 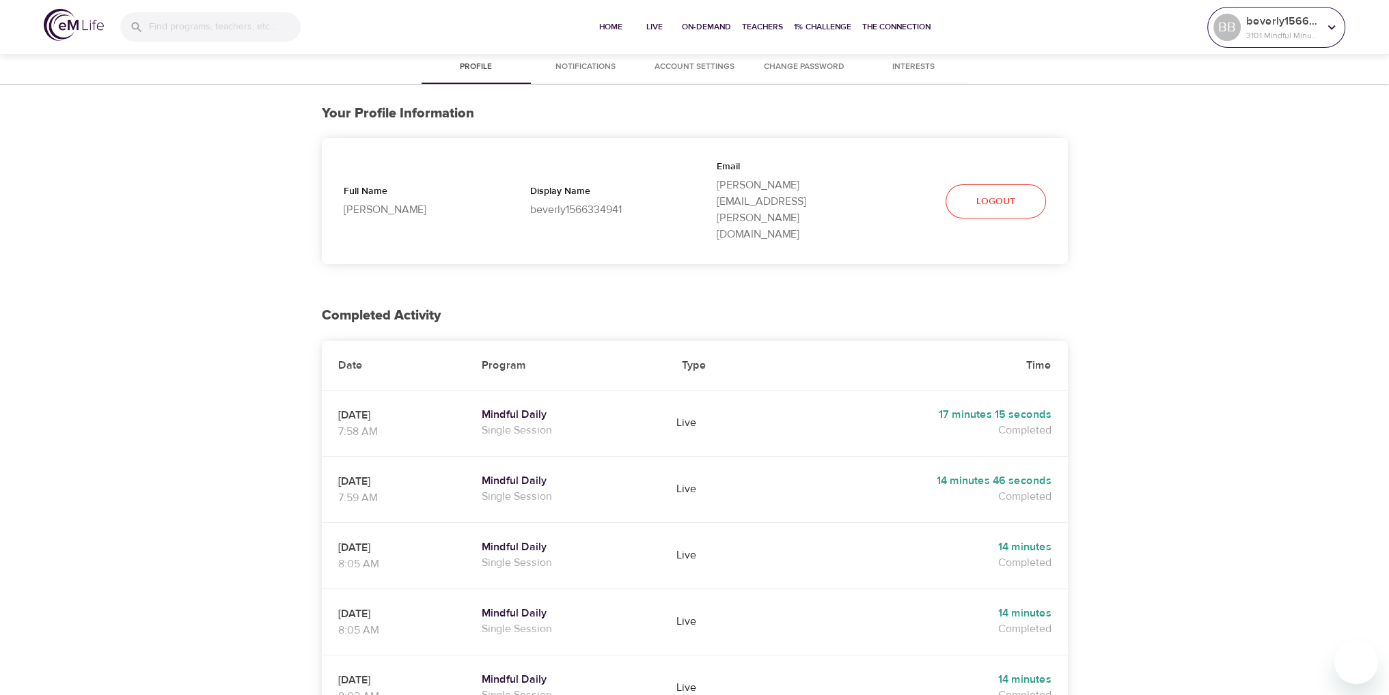 I want to click on h5: 14 minutes 46 seconds, so click(x=921, y=481).